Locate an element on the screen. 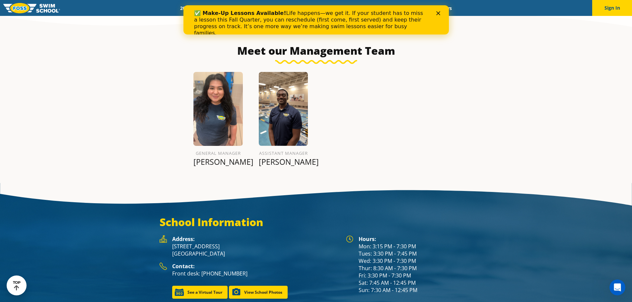 This screenshot has width=632, height=302. img: Foss Location Address is located at coordinates (163, 239).